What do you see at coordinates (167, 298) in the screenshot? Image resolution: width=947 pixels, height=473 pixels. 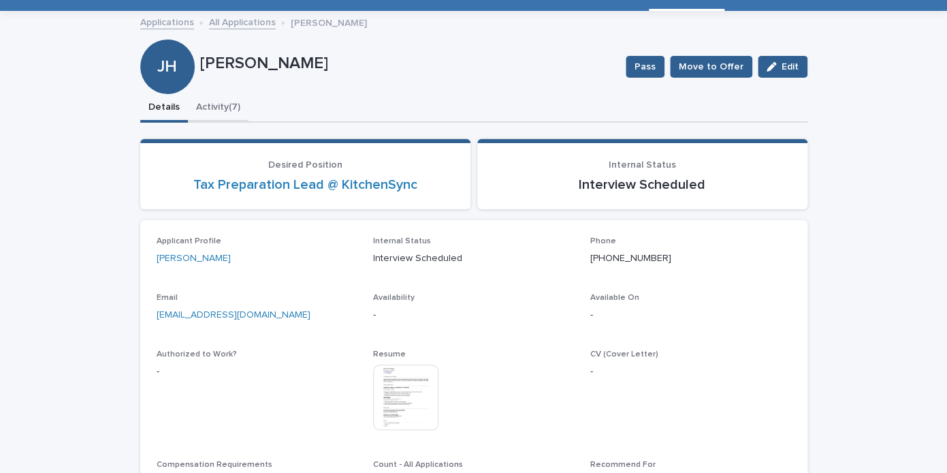 I see `span: Email` at bounding box center [167, 298].